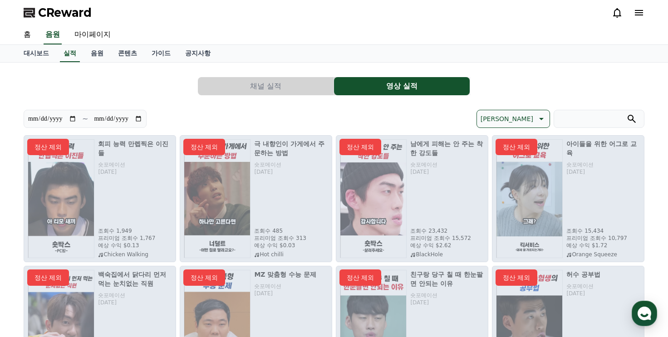 This screenshot has width=668, height=337. What do you see at coordinates (266, 86) in the screenshot?
I see `a: 채널 실적` at bounding box center [266, 86].